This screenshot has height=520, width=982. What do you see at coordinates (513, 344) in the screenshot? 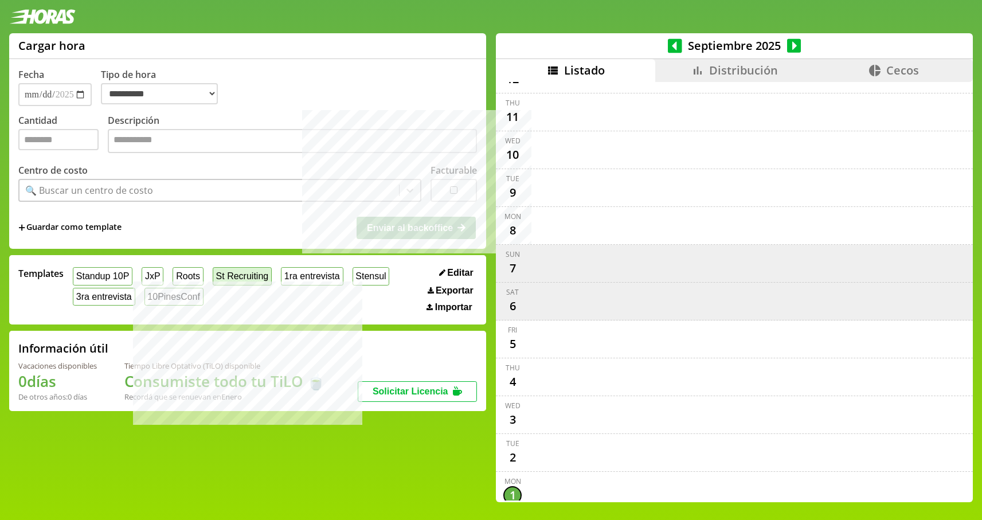
I see `div: 5` at bounding box center [513, 344].